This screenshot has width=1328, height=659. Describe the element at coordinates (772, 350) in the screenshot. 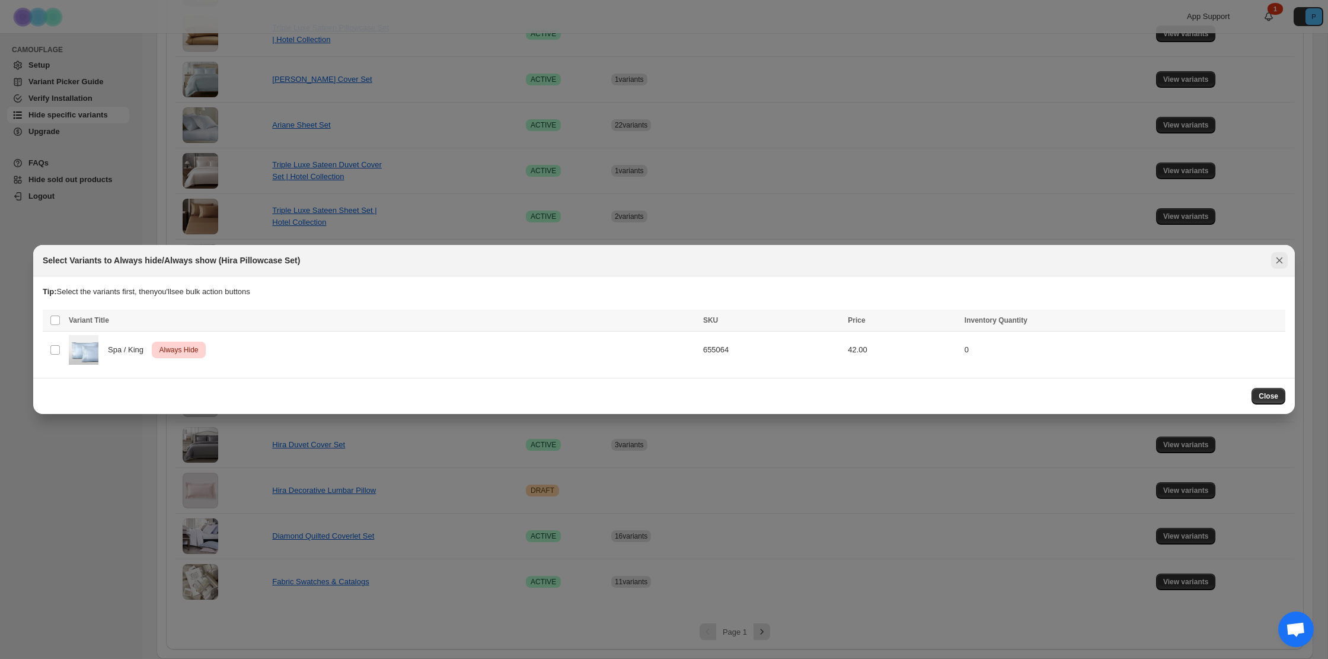

I see `td: 655064` at that location.